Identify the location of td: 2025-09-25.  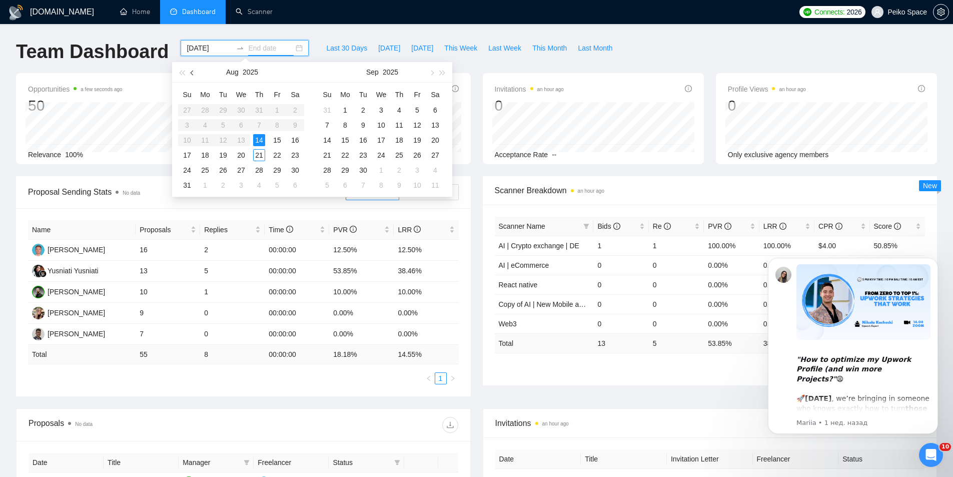
(399, 155).